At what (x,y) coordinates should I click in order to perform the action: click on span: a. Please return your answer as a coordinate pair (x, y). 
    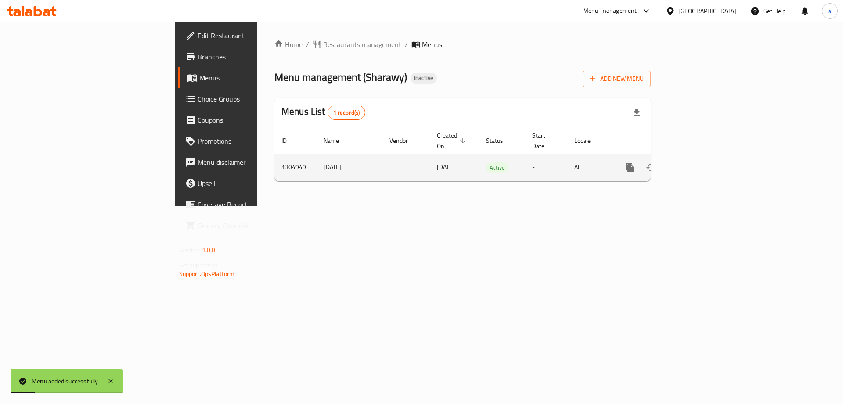
    Looking at the image, I should click on (830, 11).